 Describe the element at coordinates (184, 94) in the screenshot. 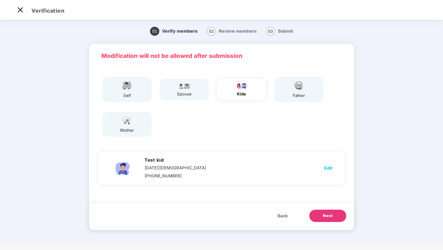

I see `div: spouse` at that location.